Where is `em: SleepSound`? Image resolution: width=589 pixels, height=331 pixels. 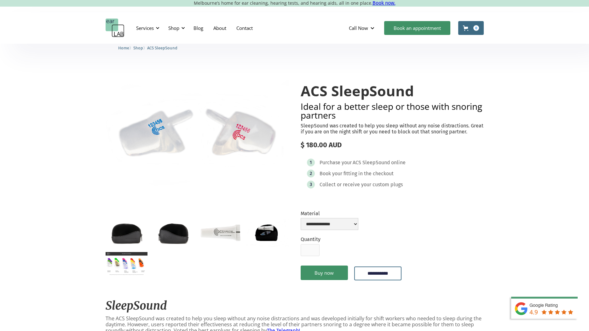 em: SleepSound is located at coordinates (136, 306).